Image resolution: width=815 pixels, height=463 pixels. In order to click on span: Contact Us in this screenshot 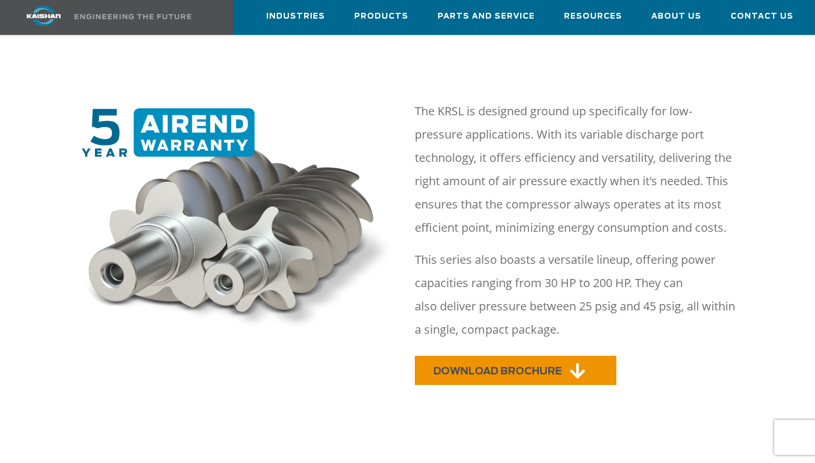, I will do `click(762, 16)`.